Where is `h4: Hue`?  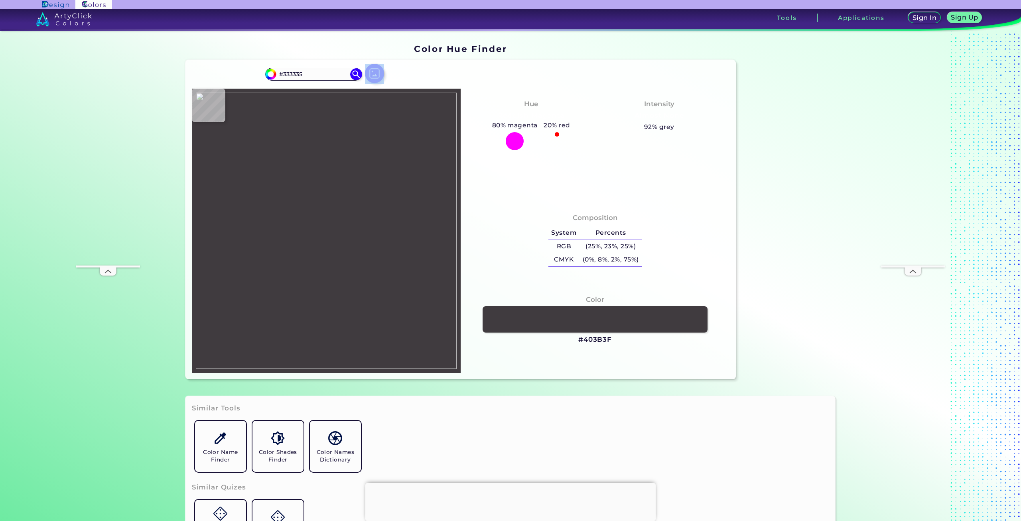 h4: Hue is located at coordinates (531, 104).